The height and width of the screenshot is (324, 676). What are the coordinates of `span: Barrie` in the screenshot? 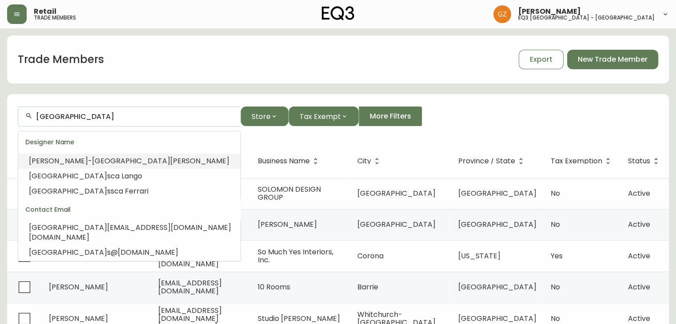 It's located at (368, 287).